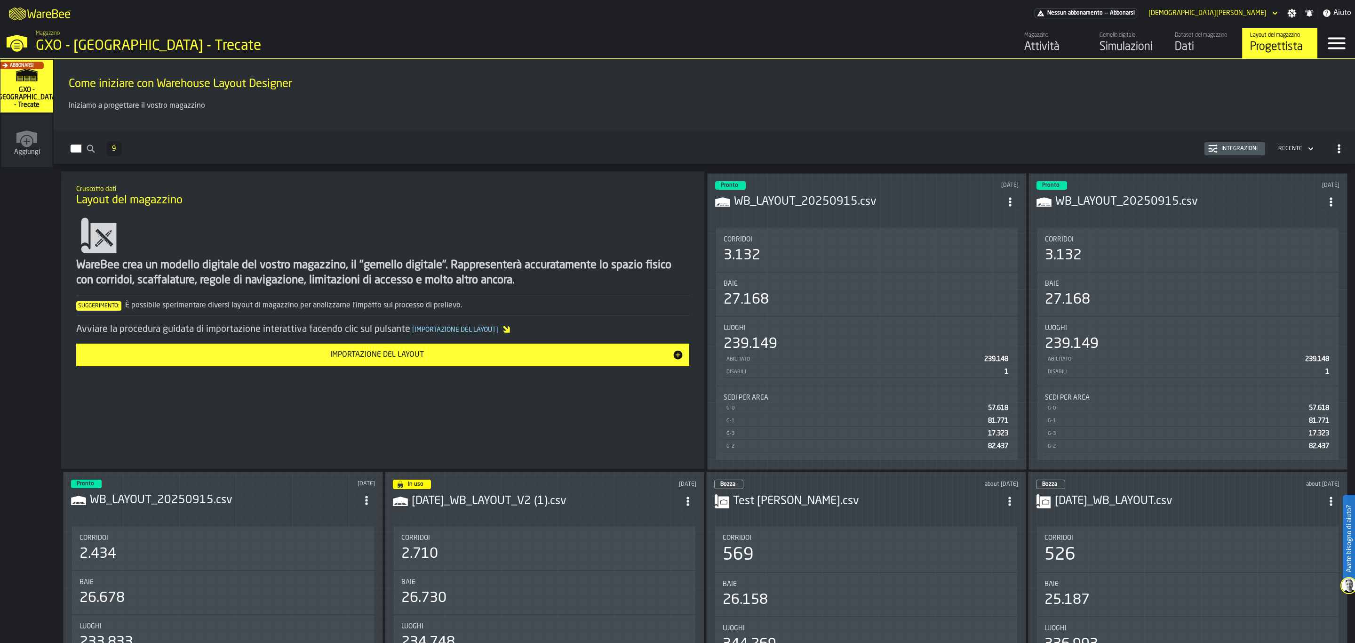  I want to click on div: StatList-item-G-0, so click(1188, 407).